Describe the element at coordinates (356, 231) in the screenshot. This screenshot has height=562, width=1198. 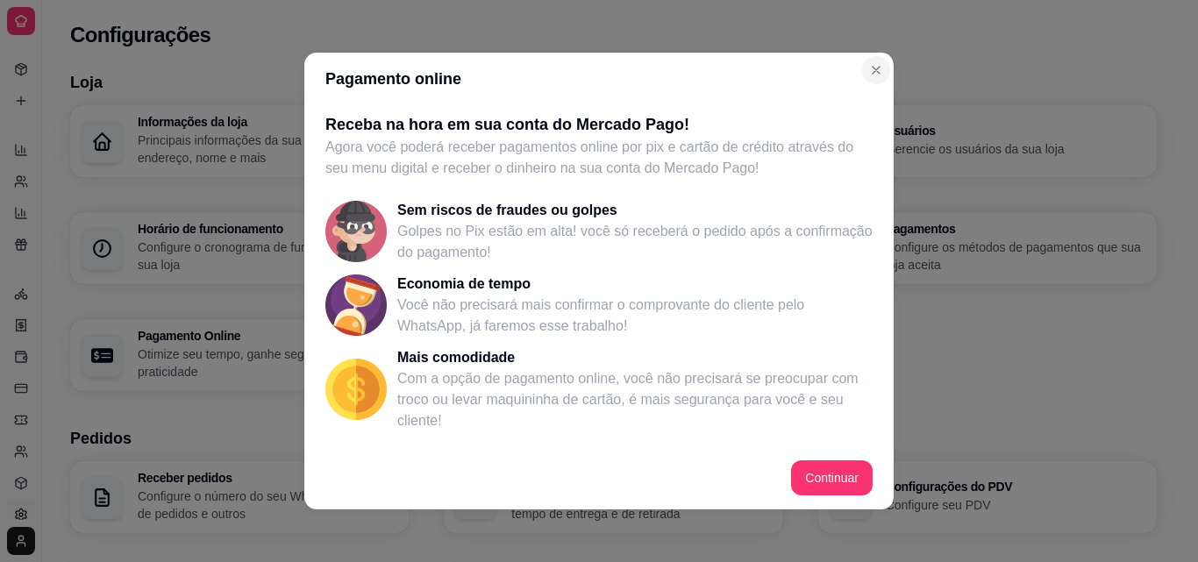
I see `img: Sem riscos de fraudes ou golpes` at that location.